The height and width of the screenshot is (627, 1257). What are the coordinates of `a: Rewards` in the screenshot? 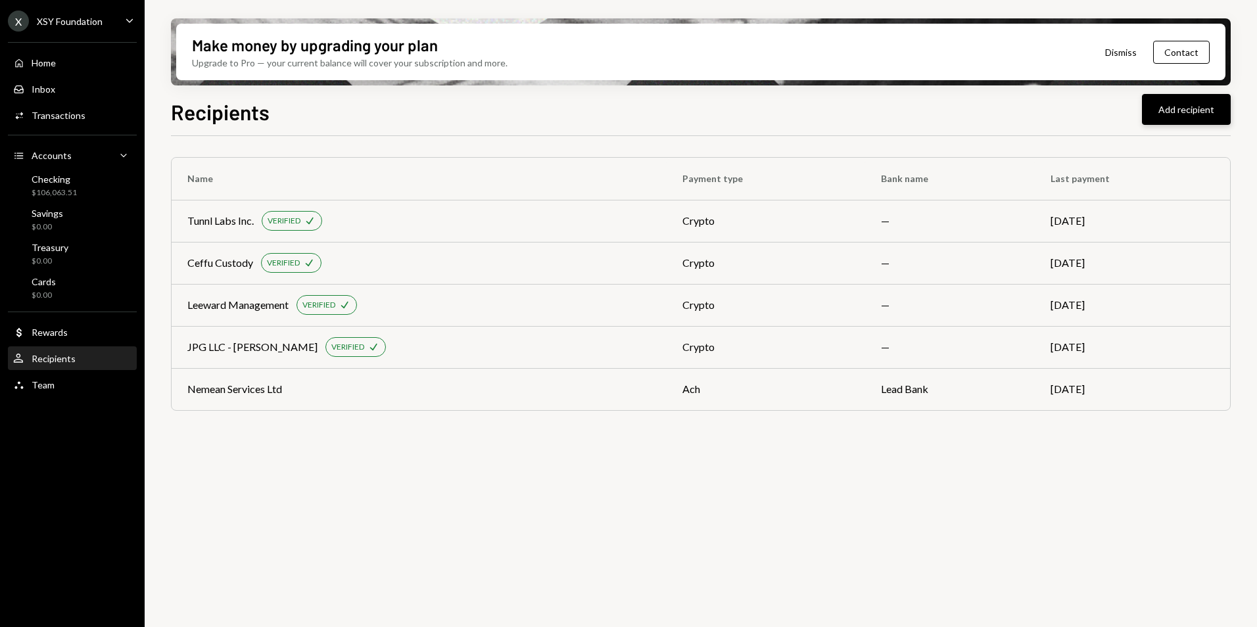 It's located at (72, 332).